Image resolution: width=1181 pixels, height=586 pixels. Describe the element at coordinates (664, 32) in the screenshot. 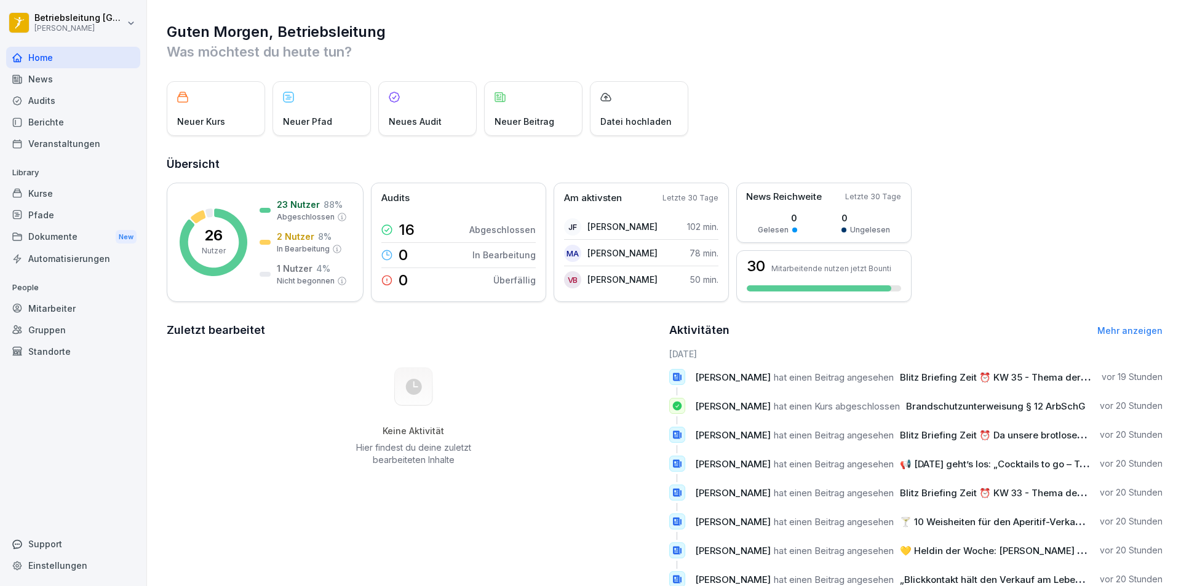

I see `h1: Guten Morgen, Betriebsleitung` at that location.